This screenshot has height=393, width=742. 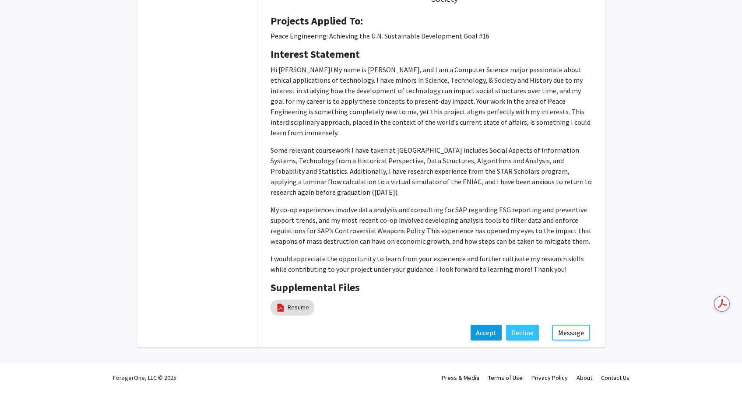 I want to click on a: Privacy Policy, so click(x=549, y=378).